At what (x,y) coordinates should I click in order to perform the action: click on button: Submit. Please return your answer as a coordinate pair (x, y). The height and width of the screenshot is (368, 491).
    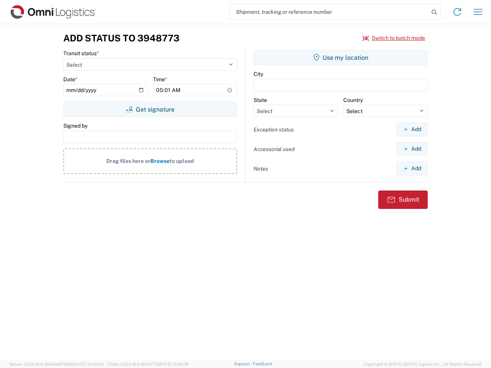
    Looking at the image, I should click on (403, 200).